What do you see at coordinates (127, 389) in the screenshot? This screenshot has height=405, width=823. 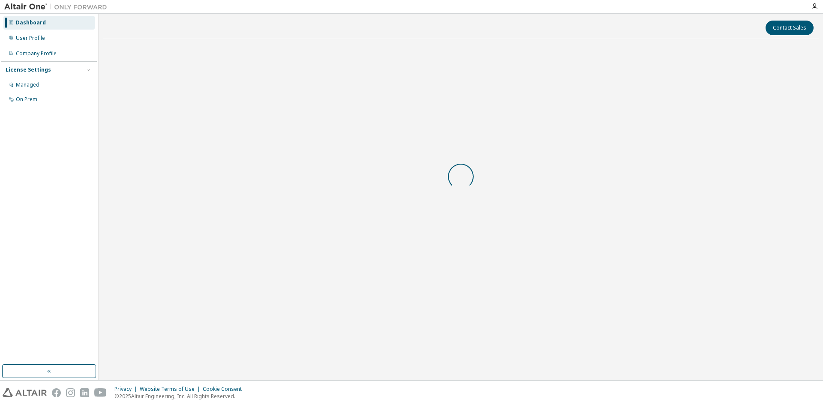 I see `div: Privacy` at bounding box center [127, 389].